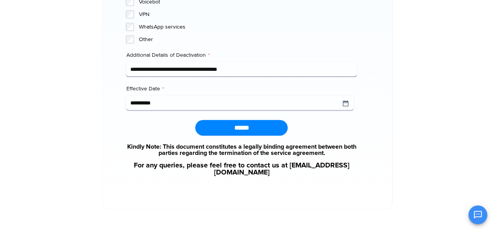 The height and width of the screenshot is (232, 495). I want to click on label: Additional Details of Deactivation, so click(242, 55).